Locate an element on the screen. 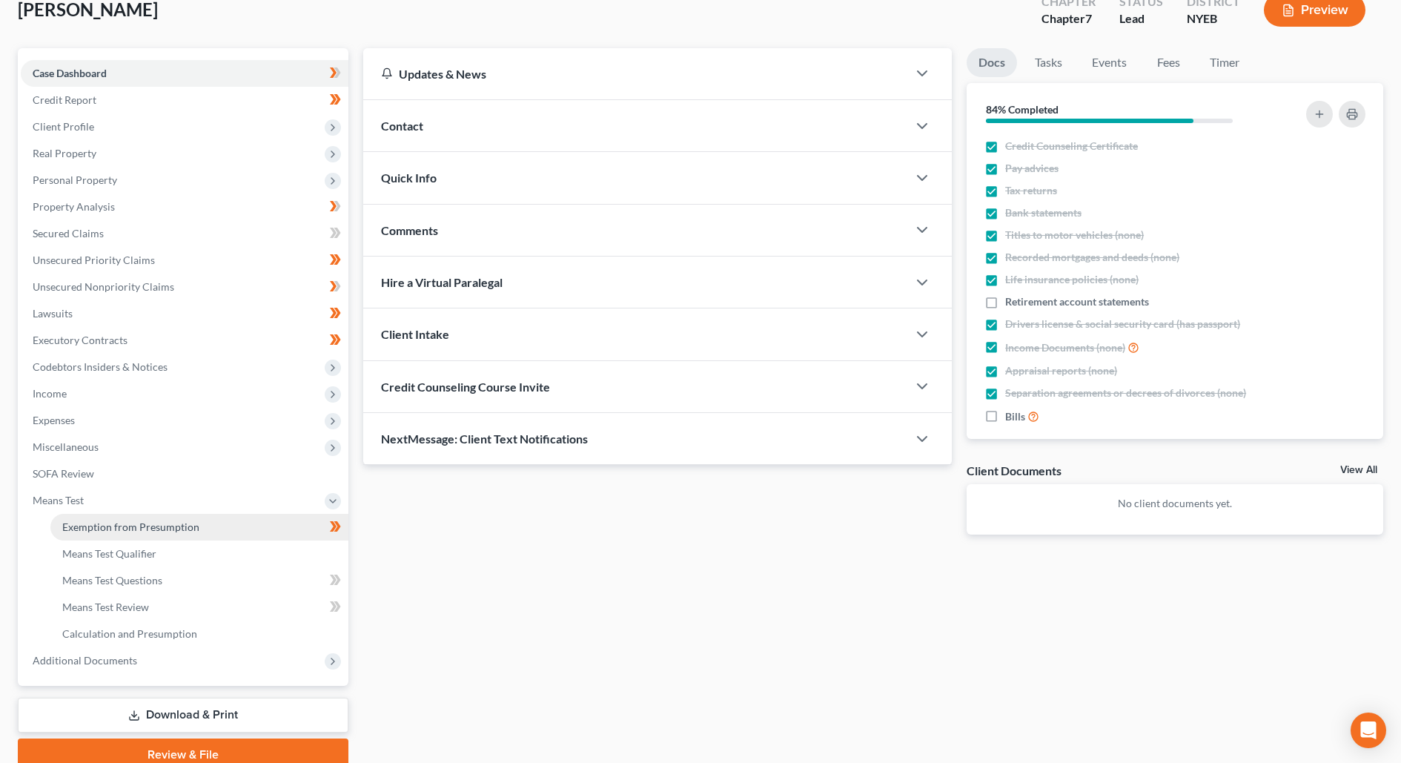  span: Codebtors Insiders & Notices is located at coordinates (100, 366).